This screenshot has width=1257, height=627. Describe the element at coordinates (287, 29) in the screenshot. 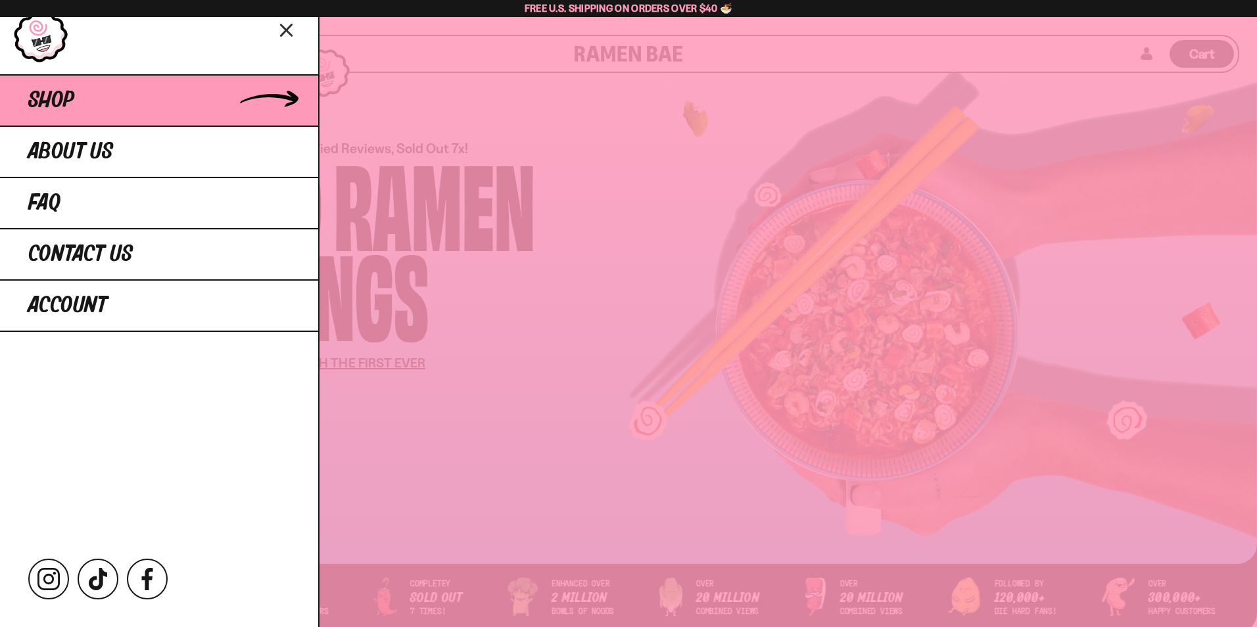

I see `button: Close menu` at that location.